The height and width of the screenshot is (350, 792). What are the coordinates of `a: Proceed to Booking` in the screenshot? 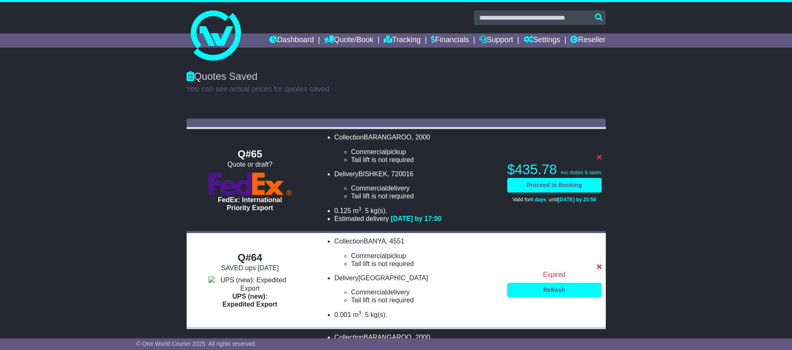 It's located at (554, 185).